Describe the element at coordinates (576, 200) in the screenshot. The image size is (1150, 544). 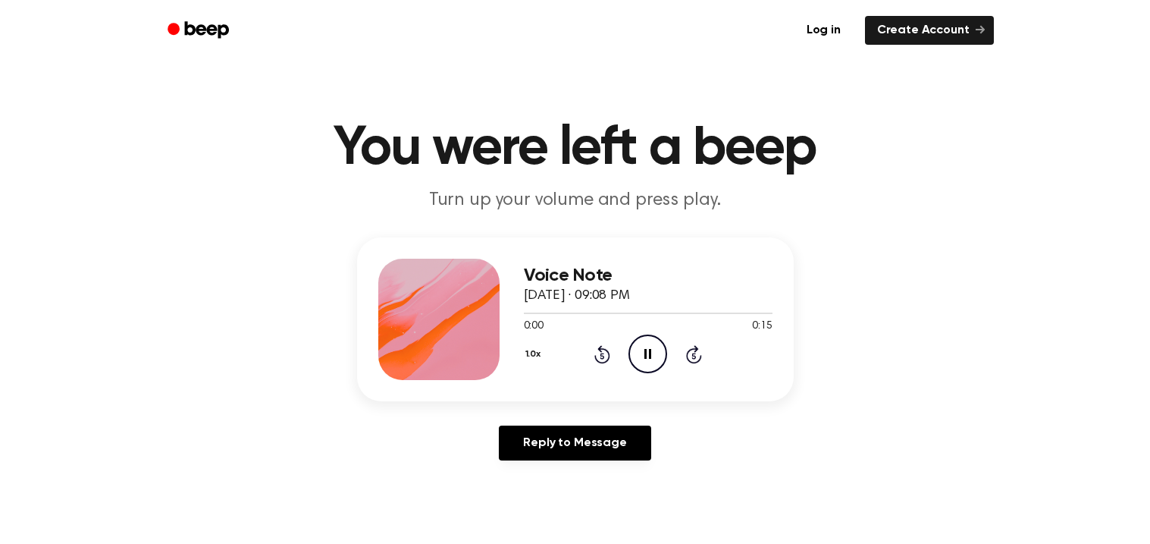
I see `p: Turn up your volume and press play.` at that location.